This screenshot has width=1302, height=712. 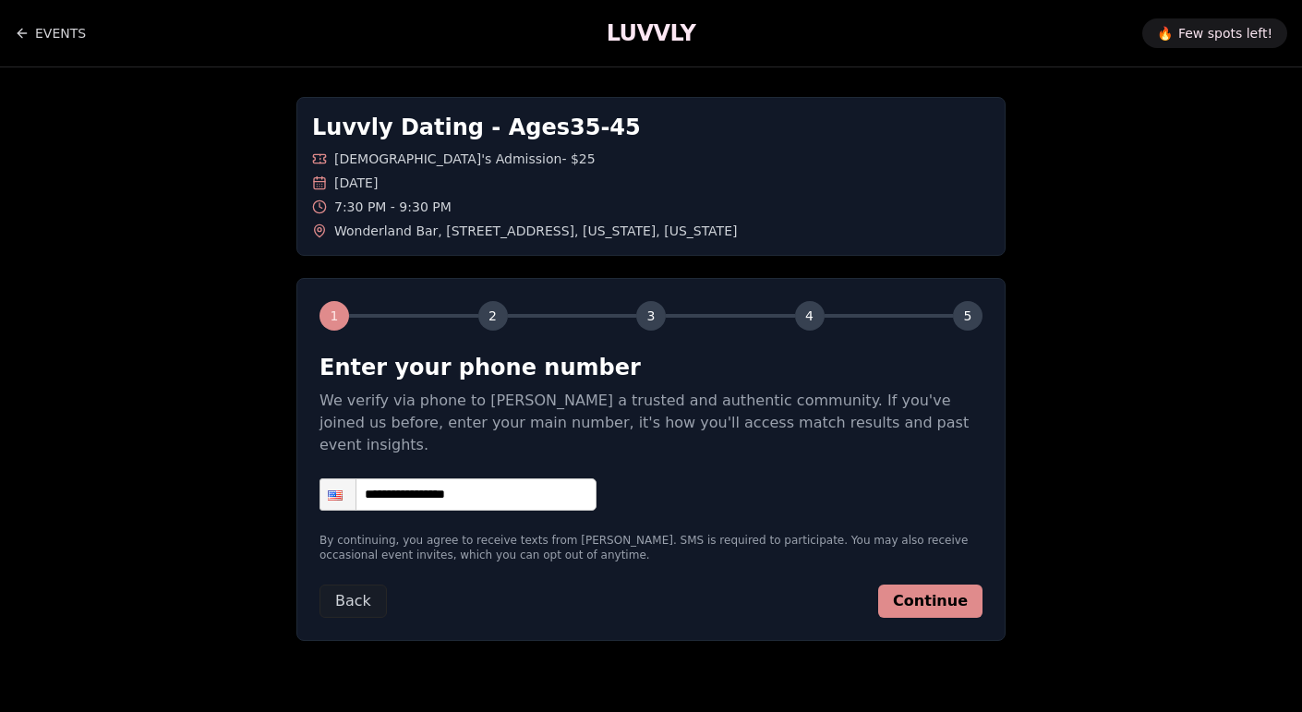 I want to click on span: Few spots left!, so click(x=1225, y=33).